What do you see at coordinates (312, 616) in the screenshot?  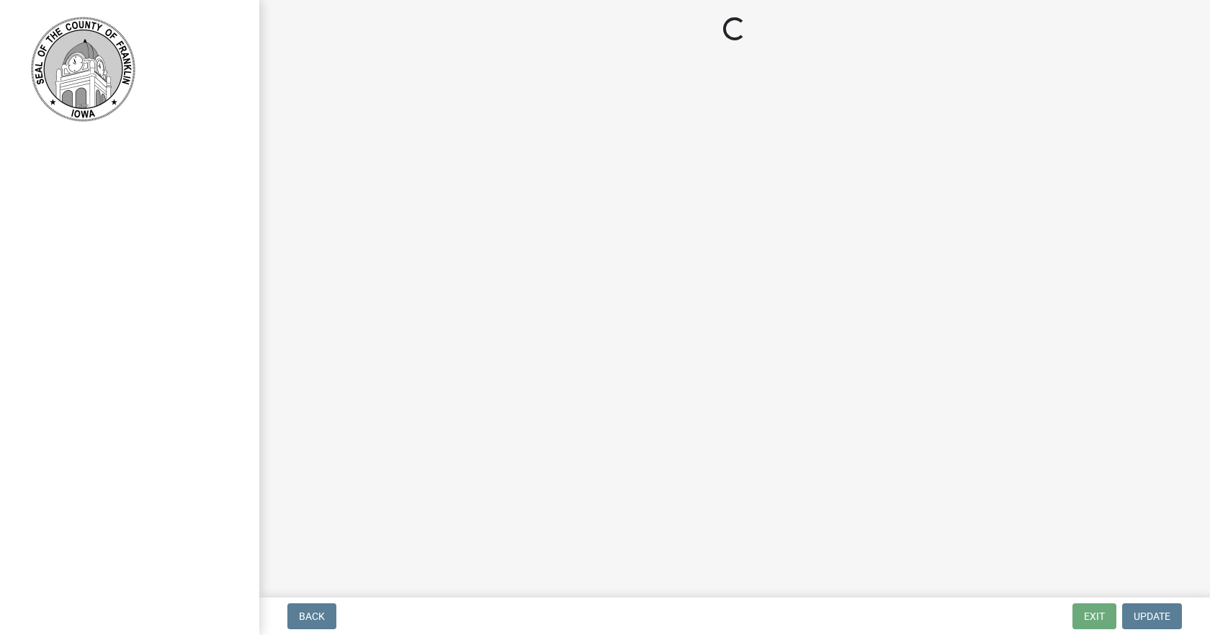 I see `span: Back` at bounding box center [312, 616].